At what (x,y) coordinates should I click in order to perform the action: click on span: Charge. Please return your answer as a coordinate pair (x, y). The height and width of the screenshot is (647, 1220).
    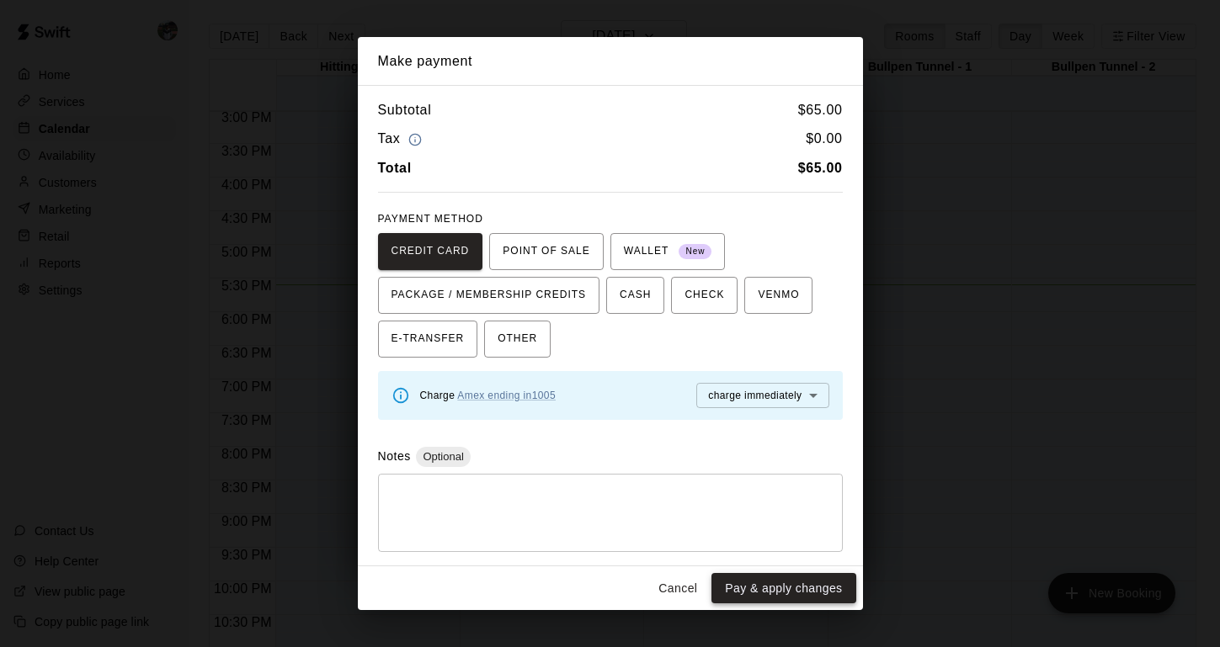
    Looking at the image, I should click on (487, 396).